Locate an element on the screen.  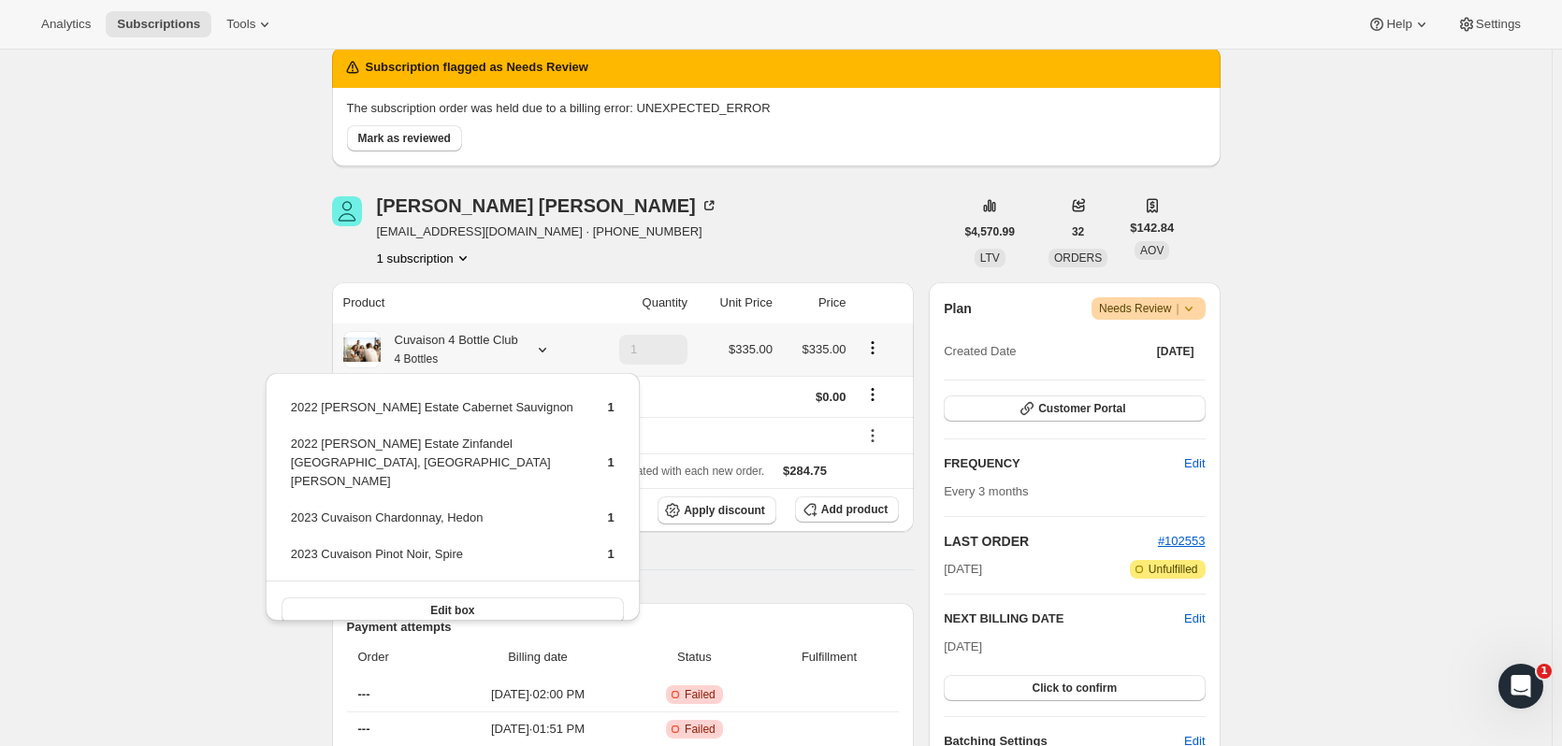
span: AOV is located at coordinates (1151, 251).